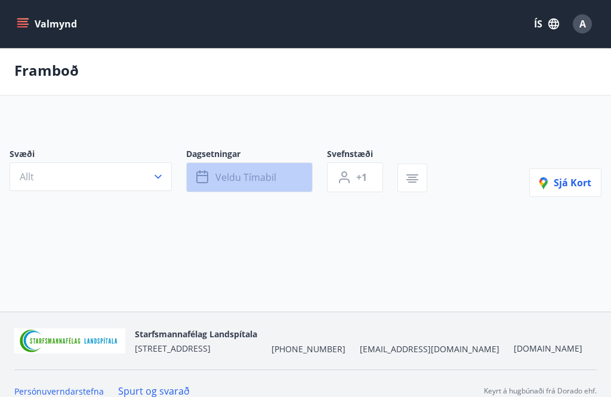  Describe the element at coordinates (565, 183) in the screenshot. I see `button: Sjá kort` at that location.